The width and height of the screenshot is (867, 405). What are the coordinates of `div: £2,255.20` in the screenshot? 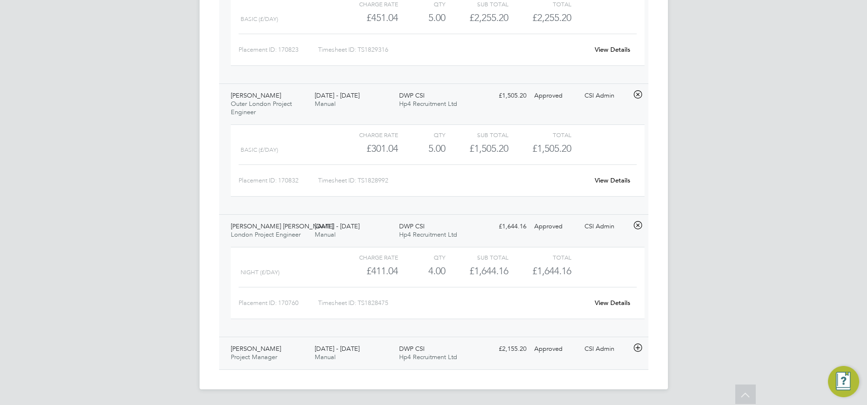 It's located at (477, 18).